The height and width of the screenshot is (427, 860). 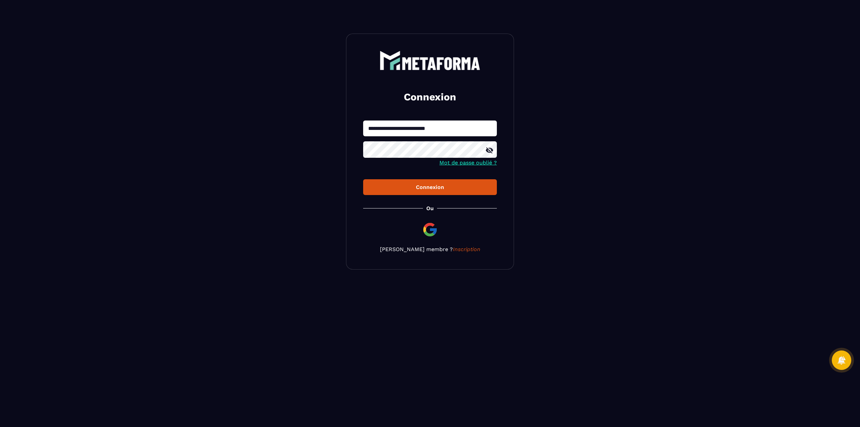 I want to click on a: Mot de passe oublié ?, so click(x=468, y=163).